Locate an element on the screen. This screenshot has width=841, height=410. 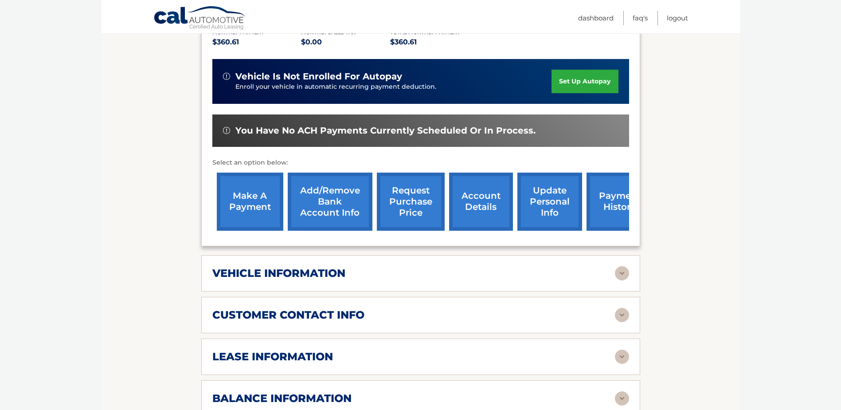
a: update personal info is located at coordinates (550, 201).